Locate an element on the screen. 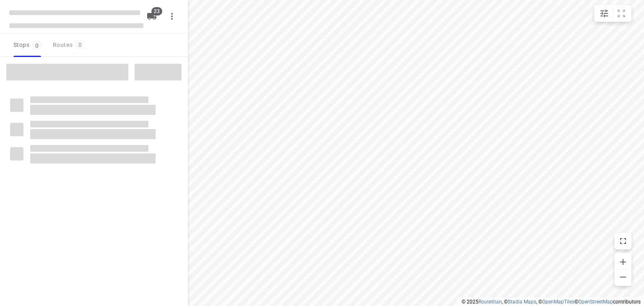  a: OpenMapTiles is located at coordinates (558, 302).